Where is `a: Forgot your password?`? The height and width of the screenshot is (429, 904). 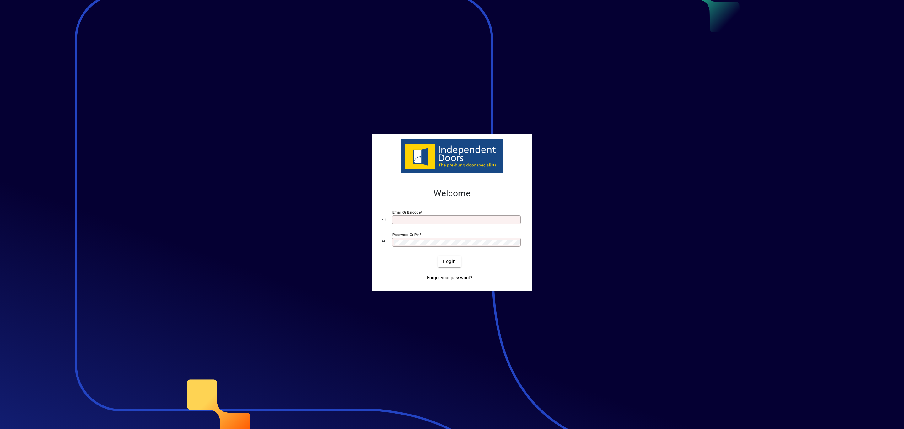 a: Forgot your password? is located at coordinates (450, 278).